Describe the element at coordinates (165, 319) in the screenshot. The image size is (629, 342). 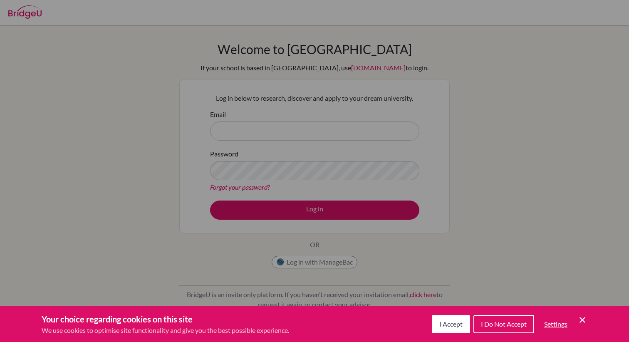
I see `h3: Your choice regarding cookies on this site` at that location.